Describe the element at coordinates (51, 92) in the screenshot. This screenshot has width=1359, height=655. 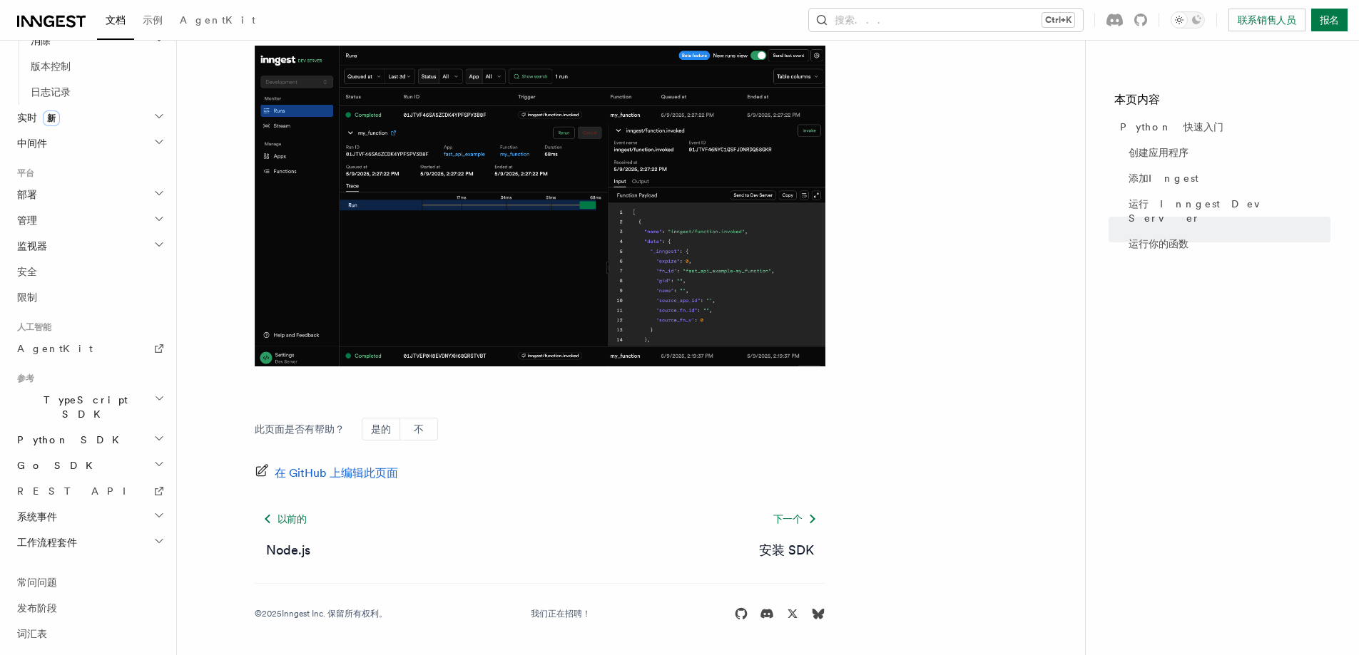
I see `font: 日志记录` at that location.